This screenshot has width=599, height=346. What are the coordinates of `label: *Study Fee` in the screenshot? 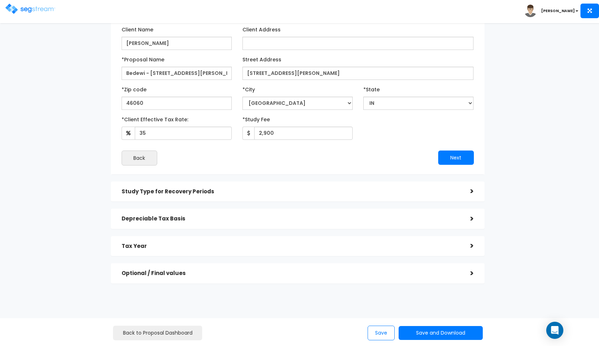 It's located at (256, 118).